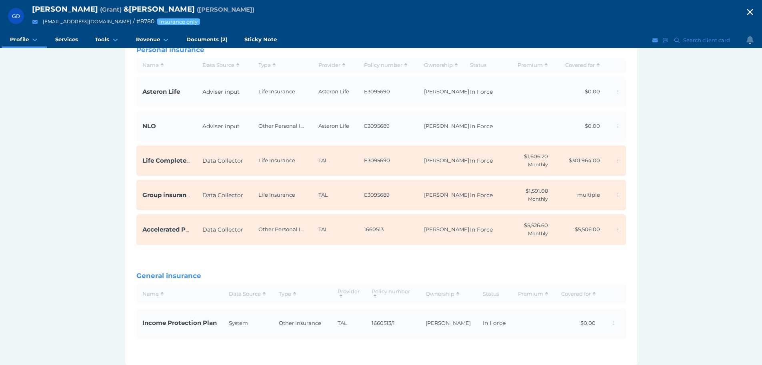  I want to click on span: Sticky Note, so click(261, 39).